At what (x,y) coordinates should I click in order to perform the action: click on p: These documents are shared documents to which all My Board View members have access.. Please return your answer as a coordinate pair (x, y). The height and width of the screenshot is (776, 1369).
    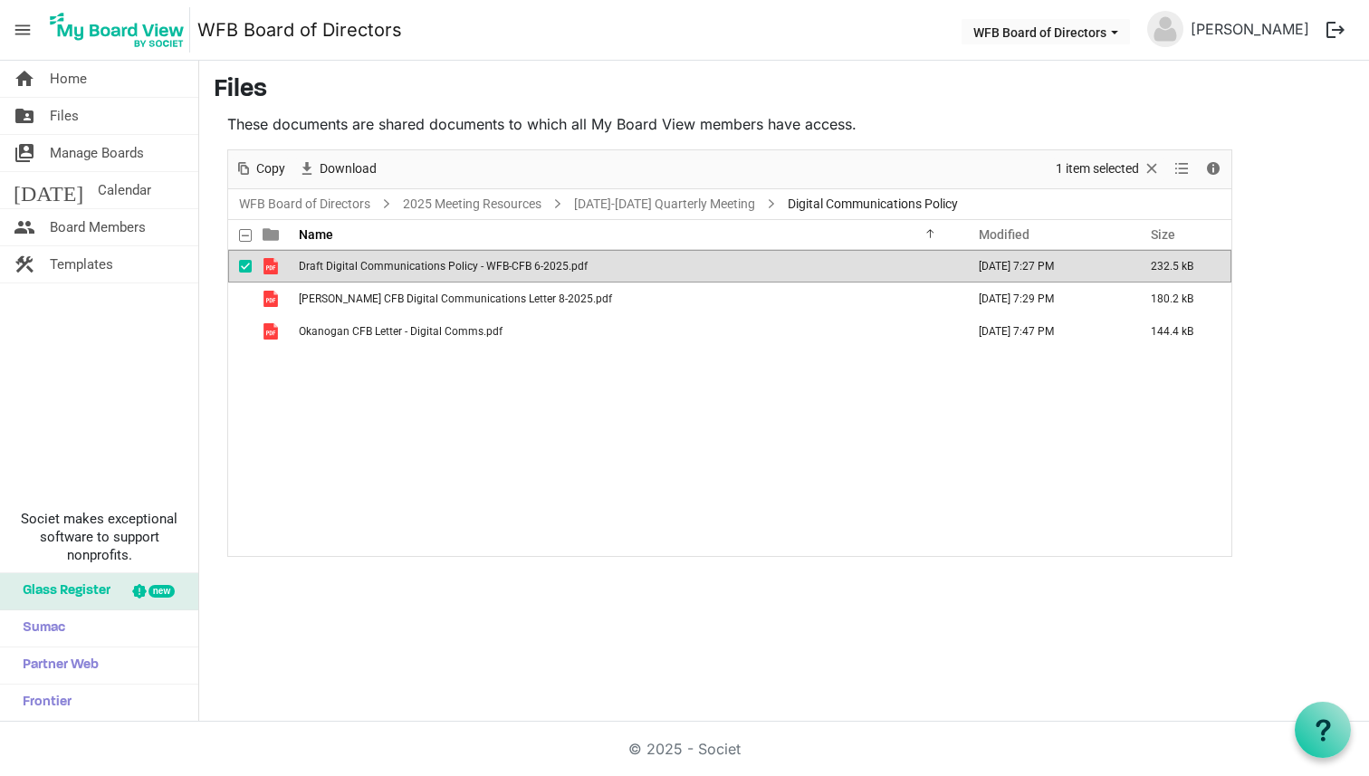
    Looking at the image, I should click on (730, 124).